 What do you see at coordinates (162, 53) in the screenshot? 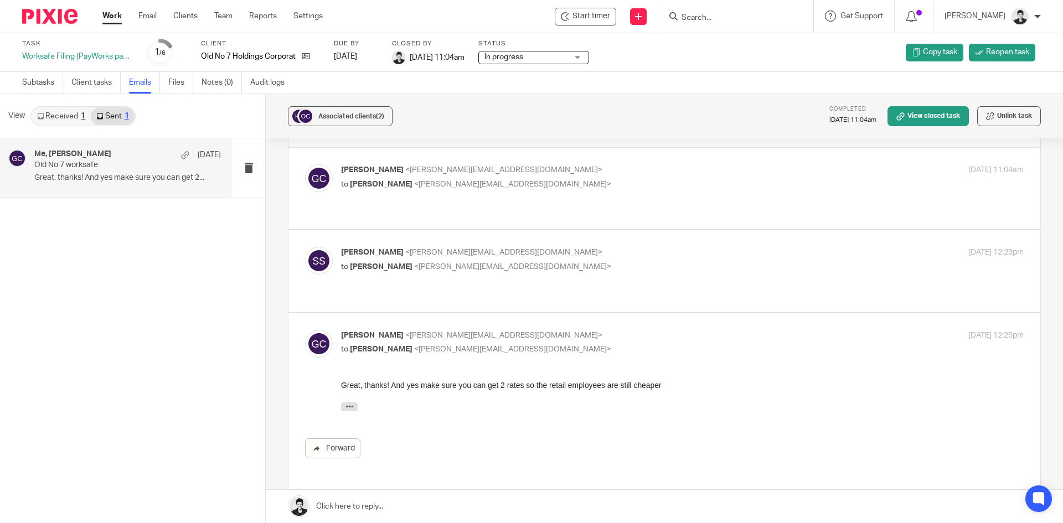
I see `small: /6` at bounding box center [162, 53].